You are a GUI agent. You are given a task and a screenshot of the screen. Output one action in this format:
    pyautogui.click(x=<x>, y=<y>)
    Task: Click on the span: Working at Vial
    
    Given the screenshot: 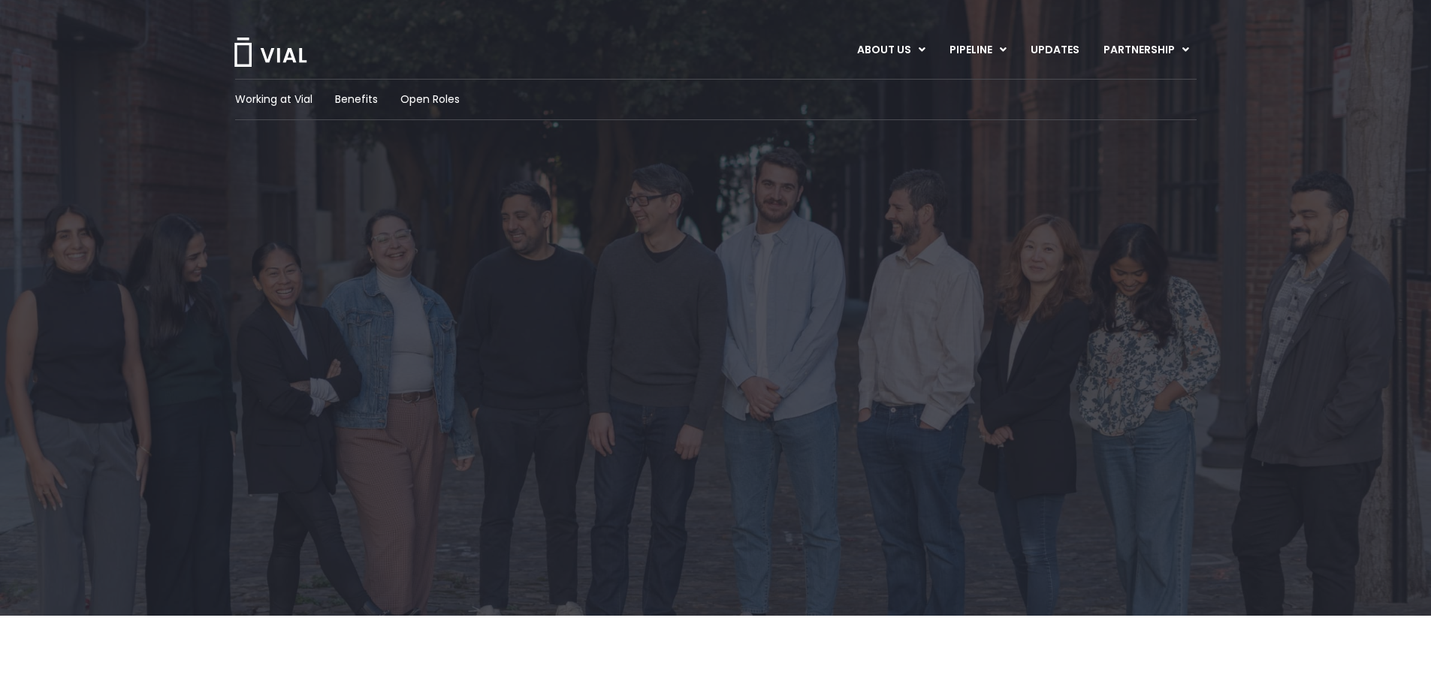 What is the action you would take?
    pyautogui.click(x=273, y=99)
    